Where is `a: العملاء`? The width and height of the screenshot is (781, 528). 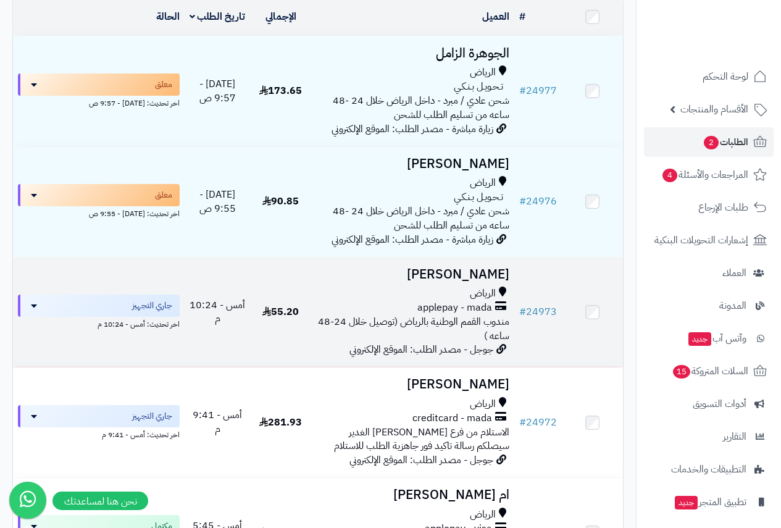 a: العملاء is located at coordinates (709, 273).